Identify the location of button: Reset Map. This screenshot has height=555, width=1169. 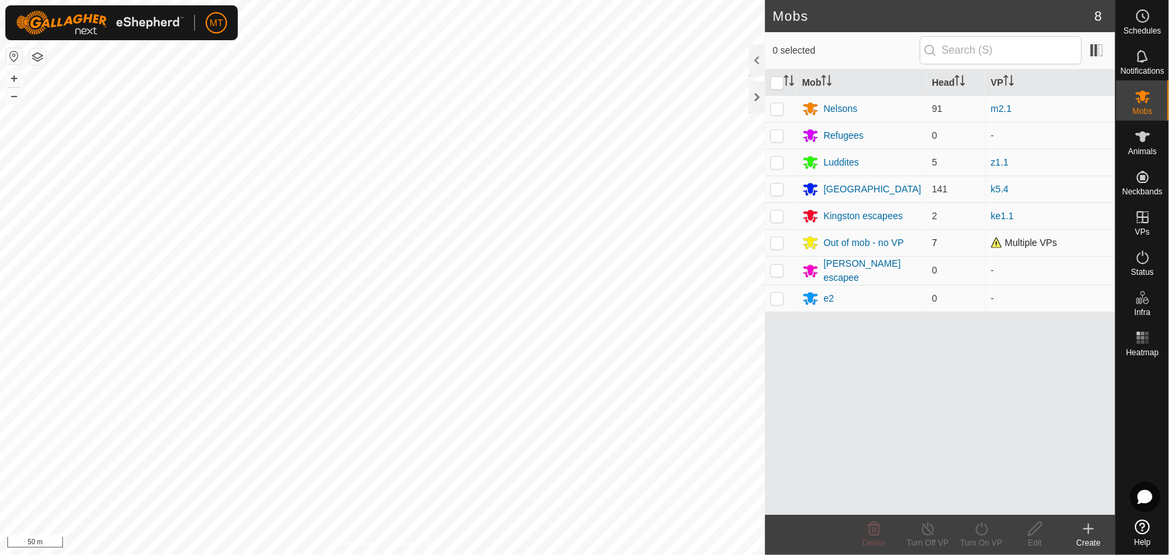
(14, 56).